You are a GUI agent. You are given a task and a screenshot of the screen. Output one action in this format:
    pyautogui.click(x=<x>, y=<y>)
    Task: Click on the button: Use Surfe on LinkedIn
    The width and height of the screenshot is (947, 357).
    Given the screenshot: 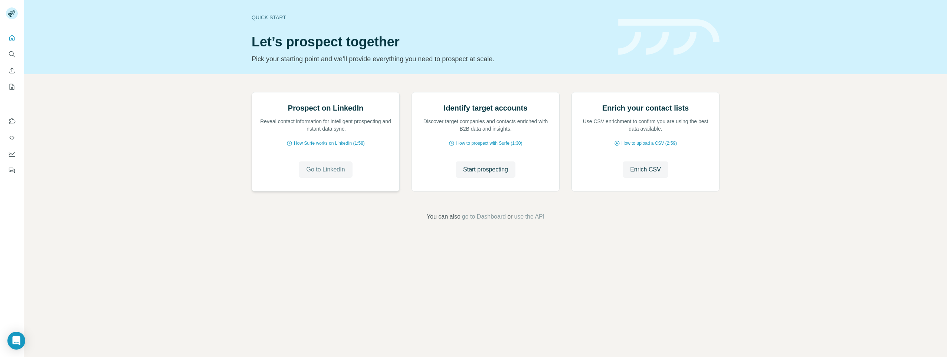 What is the action you would take?
    pyautogui.click(x=12, y=121)
    